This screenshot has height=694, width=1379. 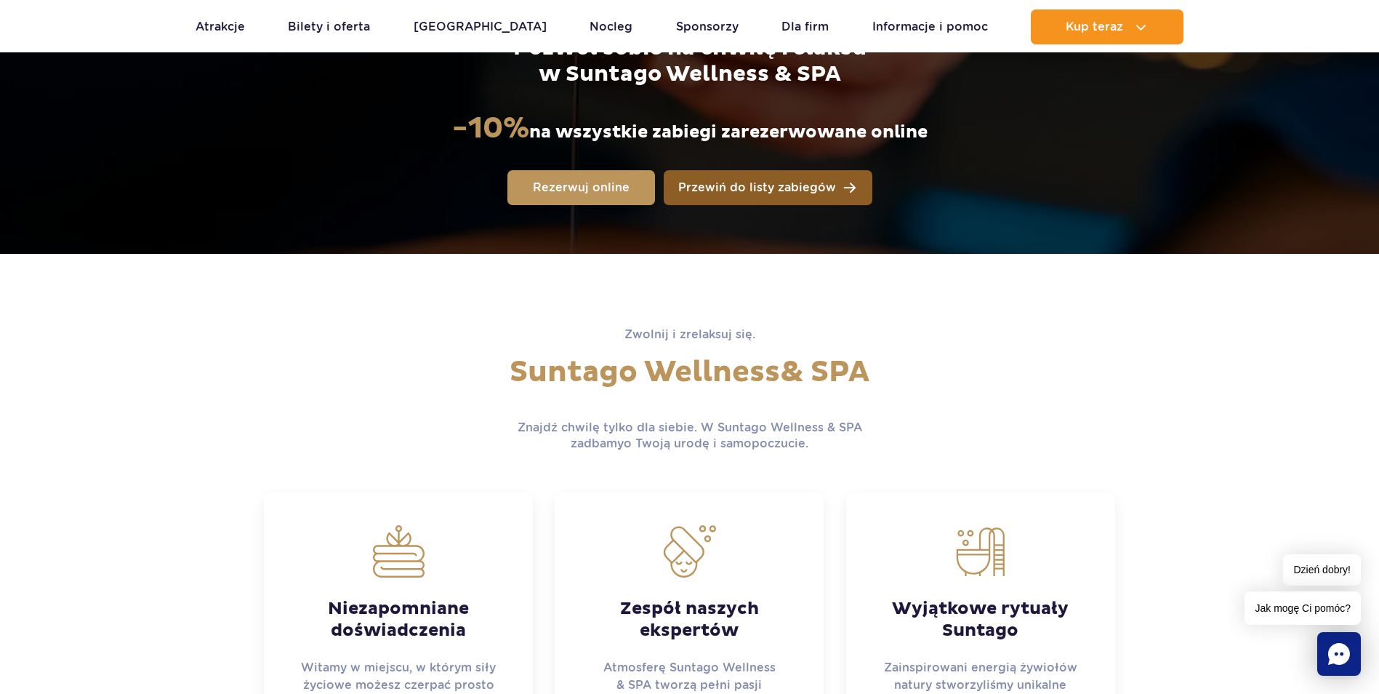 What do you see at coordinates (757, 188) in the screenshot?
I see `span: Przewiń do listy zabiegów` at bounding box center [757, 188].